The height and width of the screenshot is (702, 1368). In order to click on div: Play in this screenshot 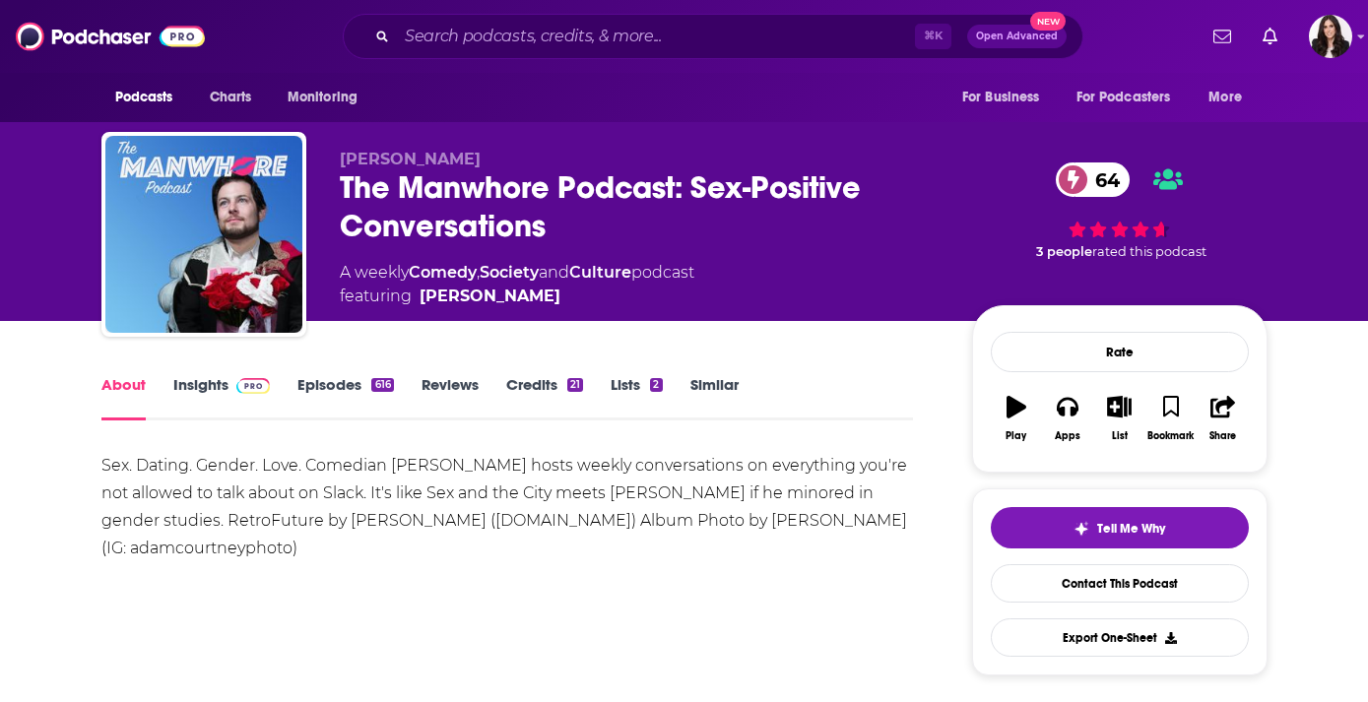, I will do `click(1015, 436)`.